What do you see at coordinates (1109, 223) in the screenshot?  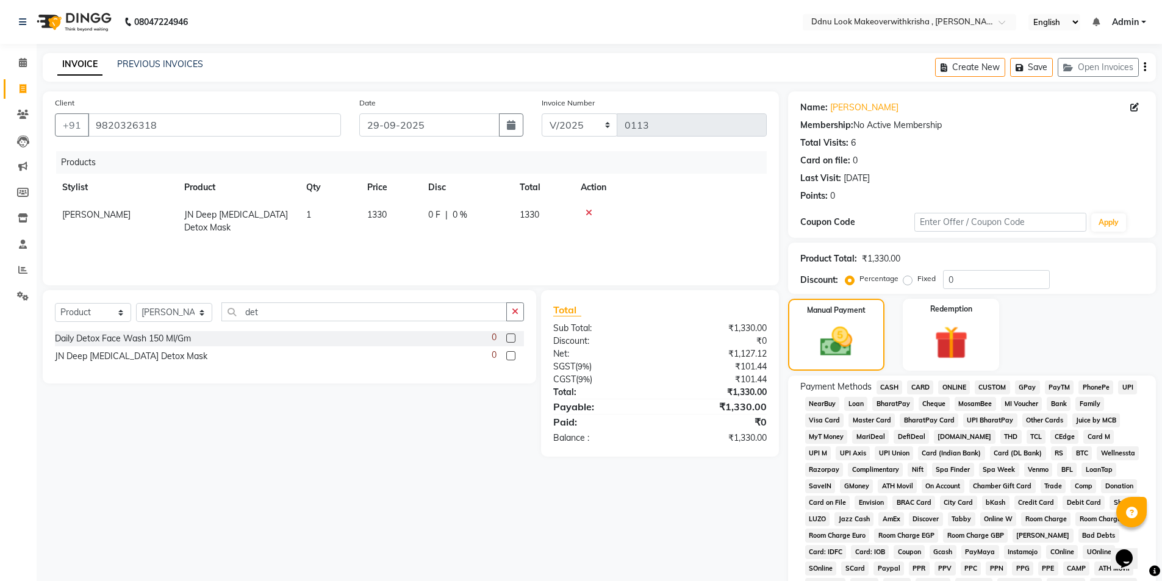 I see `button: Apply` at bounding box center [1109, 223].